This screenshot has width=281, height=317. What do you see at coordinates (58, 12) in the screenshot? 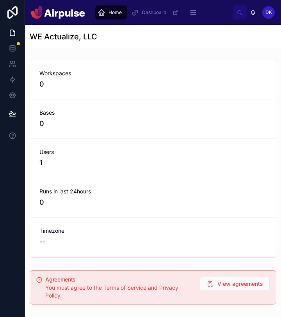
I see `img: App logo` at bounding box center [58, 12].